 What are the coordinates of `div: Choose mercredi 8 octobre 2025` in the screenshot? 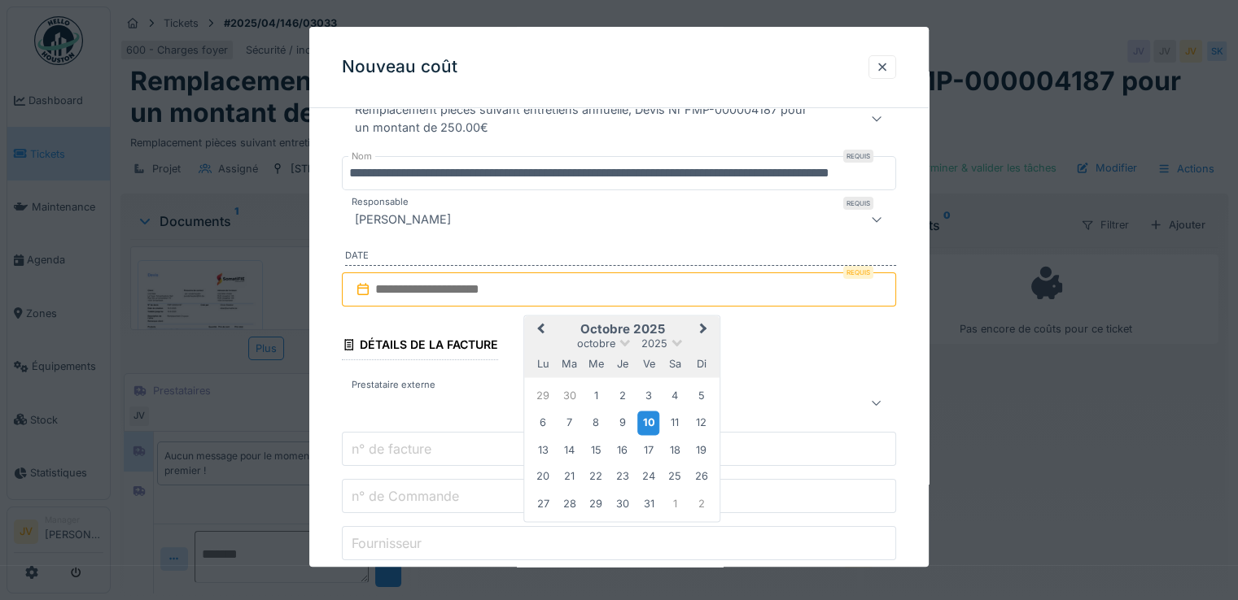 It's located at (595, 423).